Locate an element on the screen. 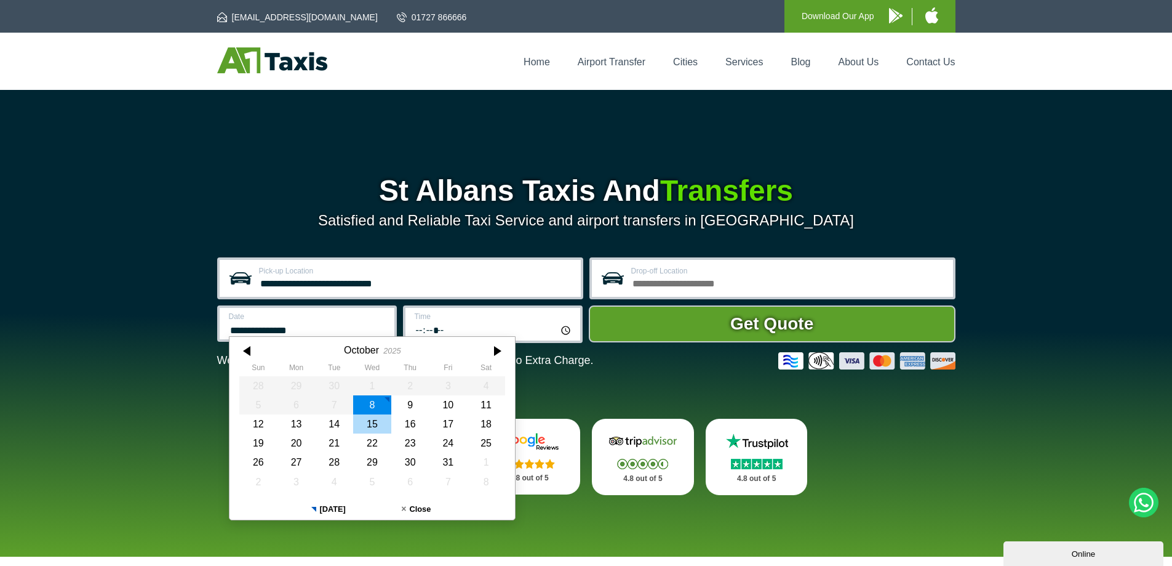 The image size is (1172, 566). th: Sunday is located at coordinates (258, 369).